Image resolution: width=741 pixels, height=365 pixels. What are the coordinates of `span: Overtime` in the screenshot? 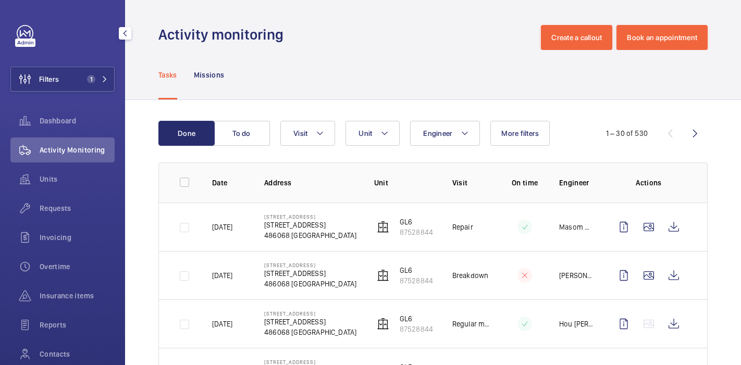 It's located at (77, 267).